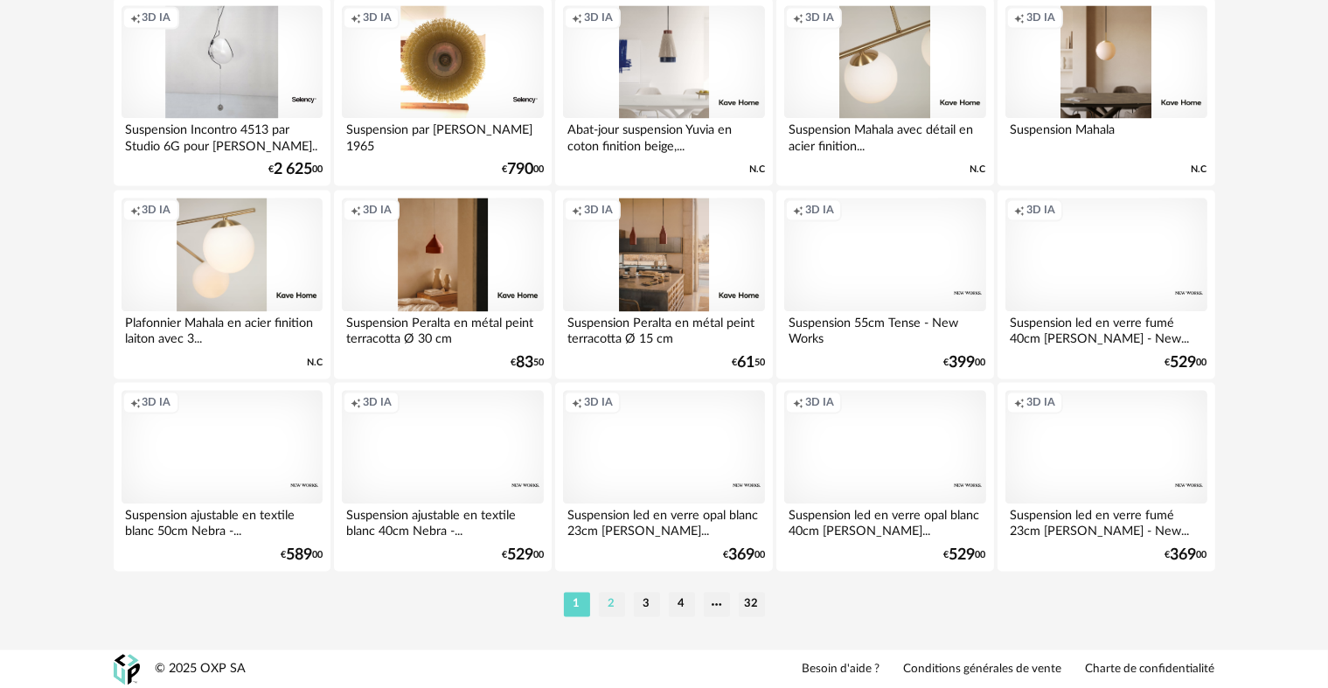 This screenshot has width=1328, height=688. Describe the element at coordinates (222, 521) in the screenshot. I see `div: Suspension ajustable en textile blanc 50cm Nebra -...` at that location.